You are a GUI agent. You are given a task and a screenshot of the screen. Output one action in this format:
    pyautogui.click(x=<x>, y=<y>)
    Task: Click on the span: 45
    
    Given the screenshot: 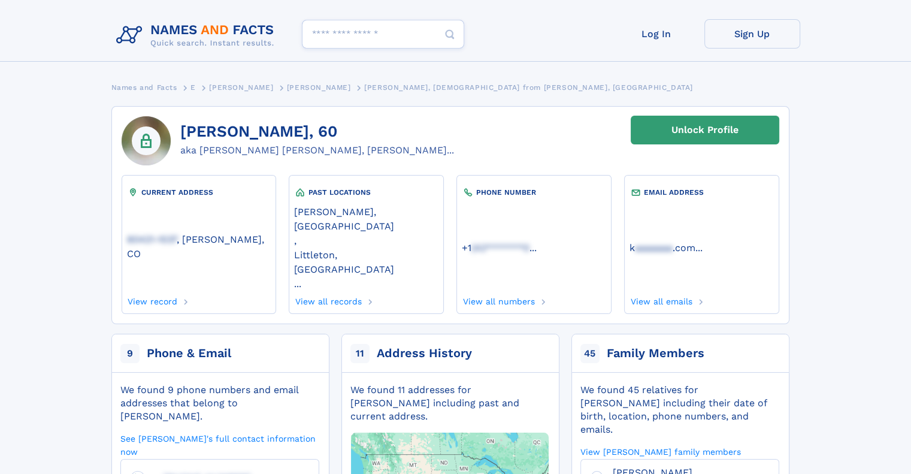 What is the action you would take?
    pyautogui.click(x=590, y=354)
    